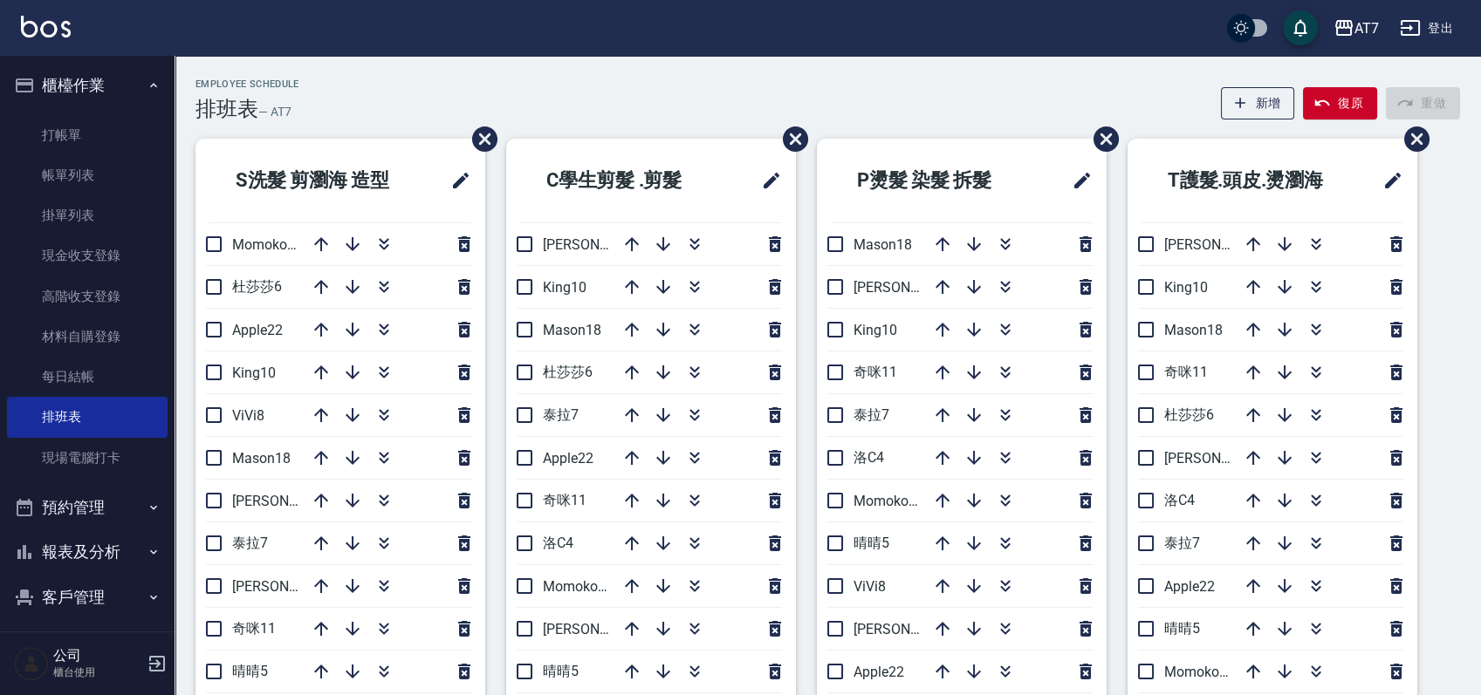 The width and height of the screenshot is (1481, 695). What do you see at coordinates (1426, 28) in the screenshot?
I see `button: 登出` at bounding box center [1426, 28].